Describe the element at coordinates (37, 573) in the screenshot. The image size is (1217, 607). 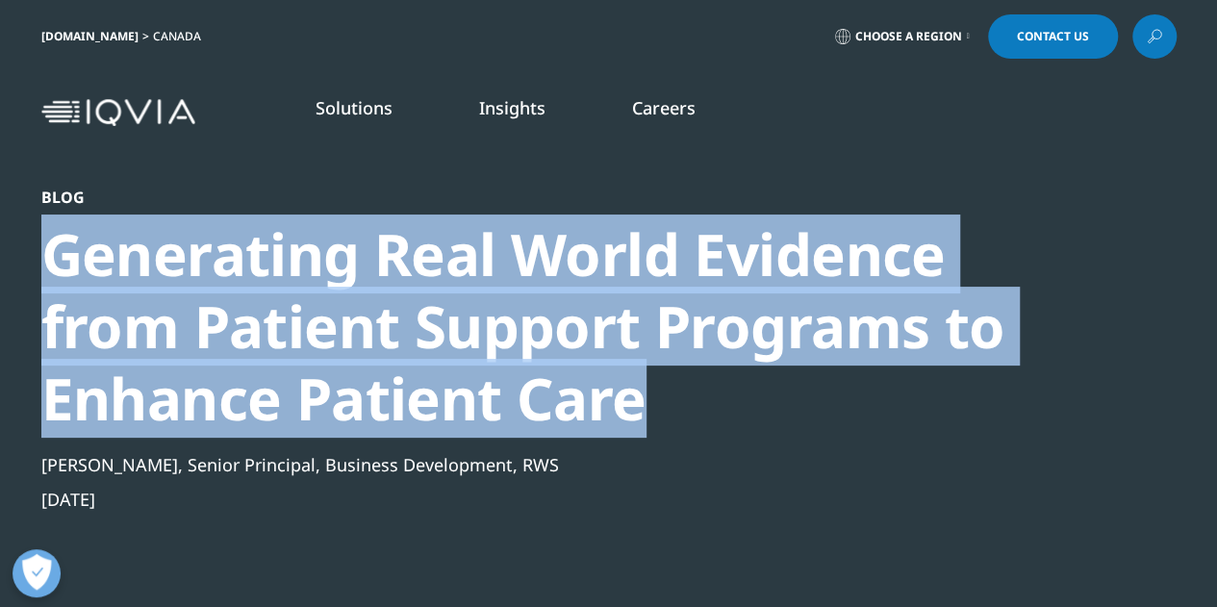
I see `button: Open Preferences` at that location.